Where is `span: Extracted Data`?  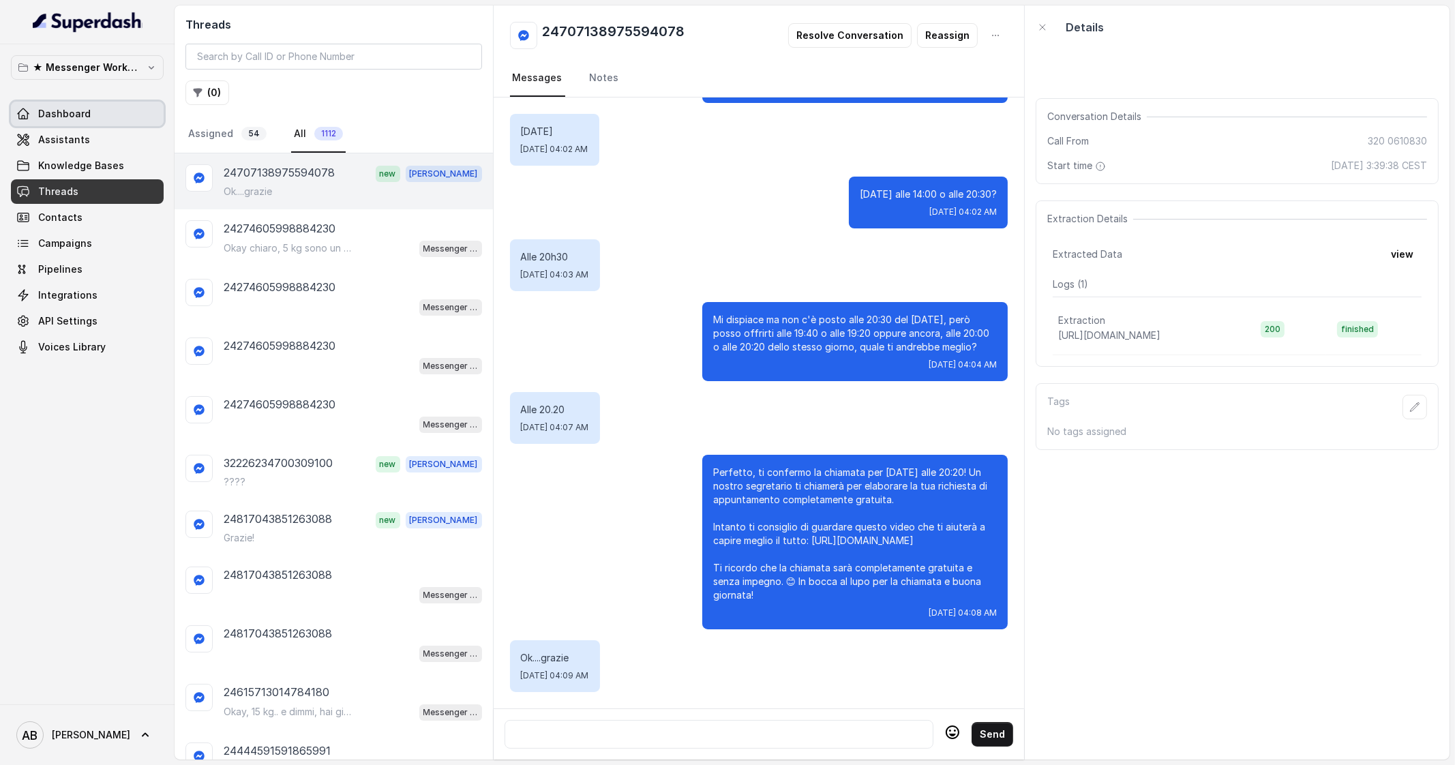
span: Extracted Data is located at coordinates (1088, 254).